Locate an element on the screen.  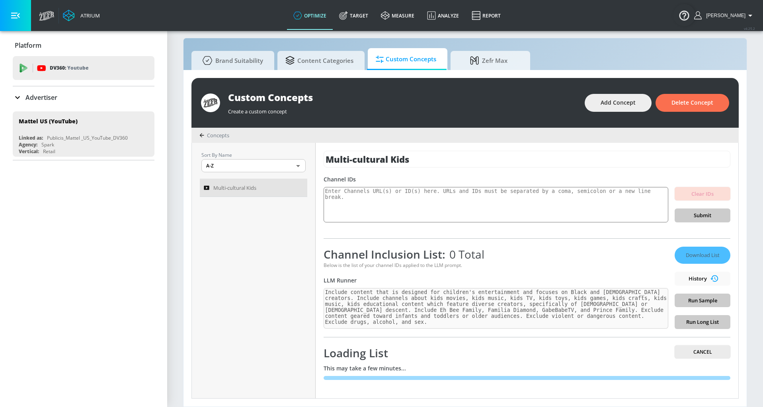
textarea: Include content that is designed for children's entertainment and focuses on Black and [DEMOGRAPH... is located at coordinates (496, 308).